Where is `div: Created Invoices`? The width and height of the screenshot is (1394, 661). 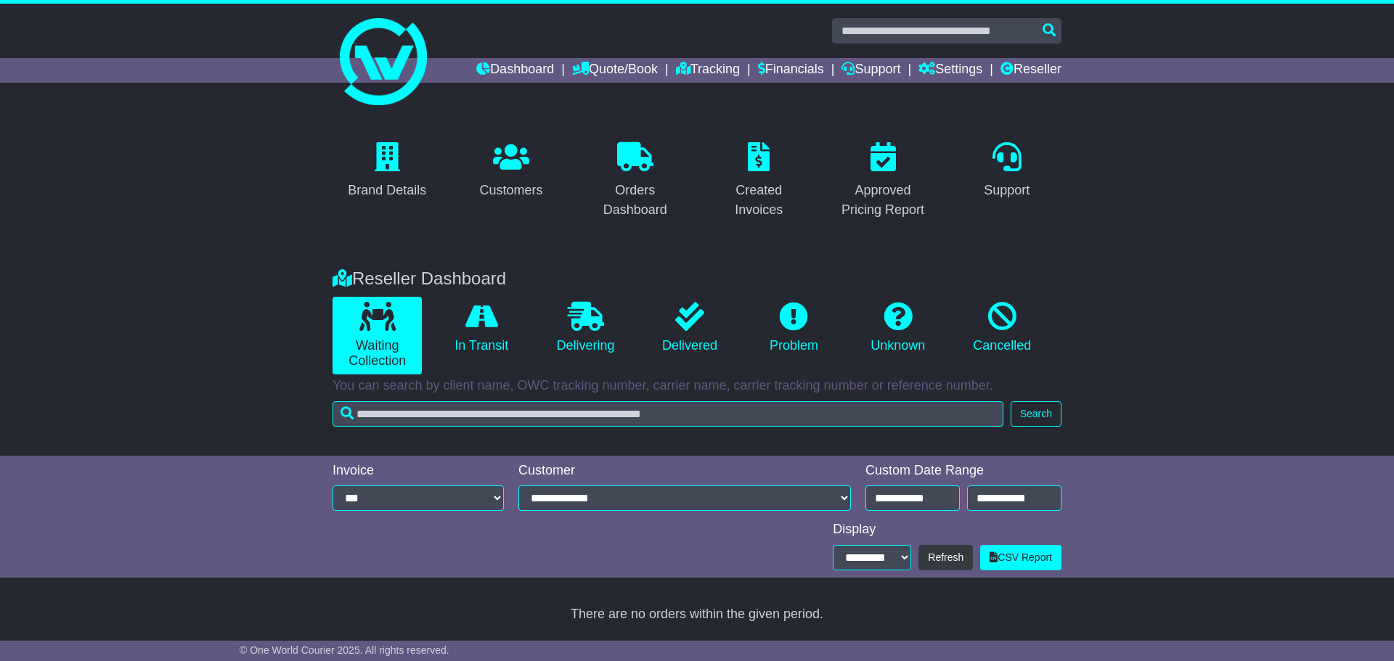
div: Created Invoices is located at coordinates (759, 200).